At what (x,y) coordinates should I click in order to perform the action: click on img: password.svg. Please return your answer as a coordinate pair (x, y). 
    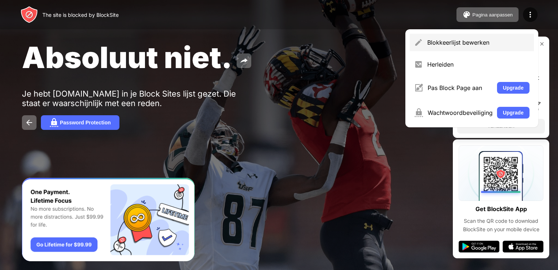
    Looking at the image, I should click on (54, 122).